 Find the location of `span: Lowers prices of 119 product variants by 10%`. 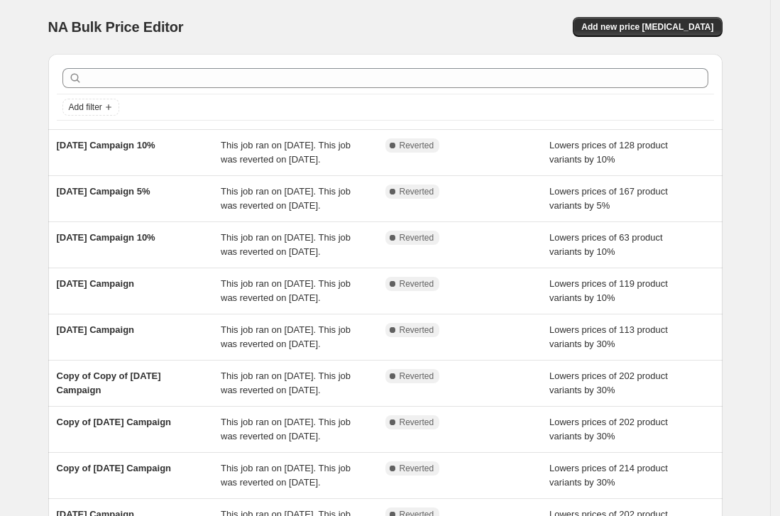

span: Lowers prices of 119 product variants by 10% is located at coordinates (608, 290).